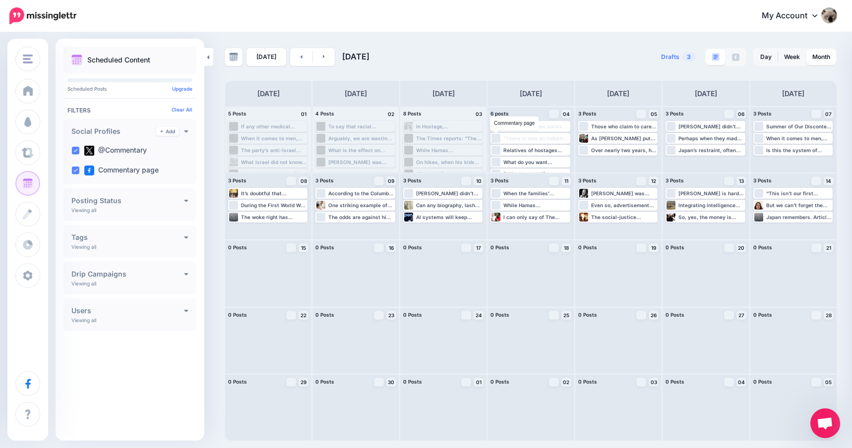  What do you see at coordinates (821, 57) in the screenshot?
I see `a: Month` at bounding box center [821, 57].